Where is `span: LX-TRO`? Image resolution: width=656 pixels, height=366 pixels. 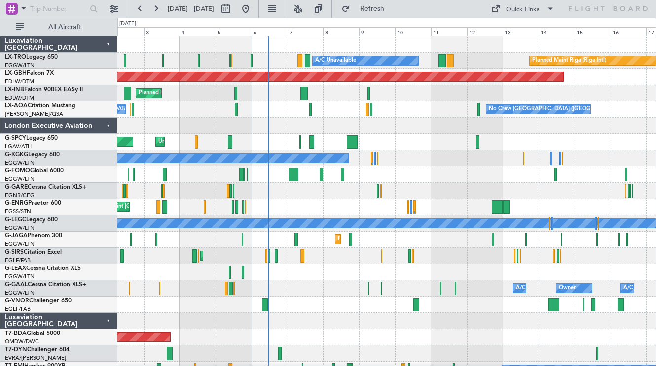
span: LX-TRO is located at coordinates (15, 57).